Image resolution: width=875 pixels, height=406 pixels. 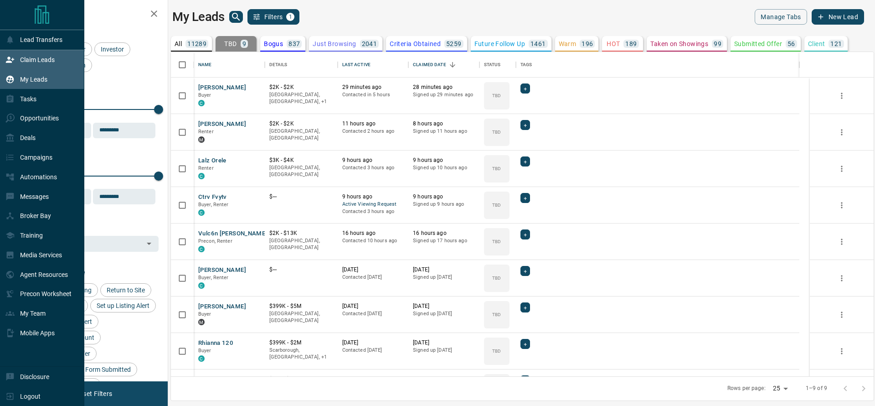 I want to click on p: Just Browsing, so click(x=334, y=44).